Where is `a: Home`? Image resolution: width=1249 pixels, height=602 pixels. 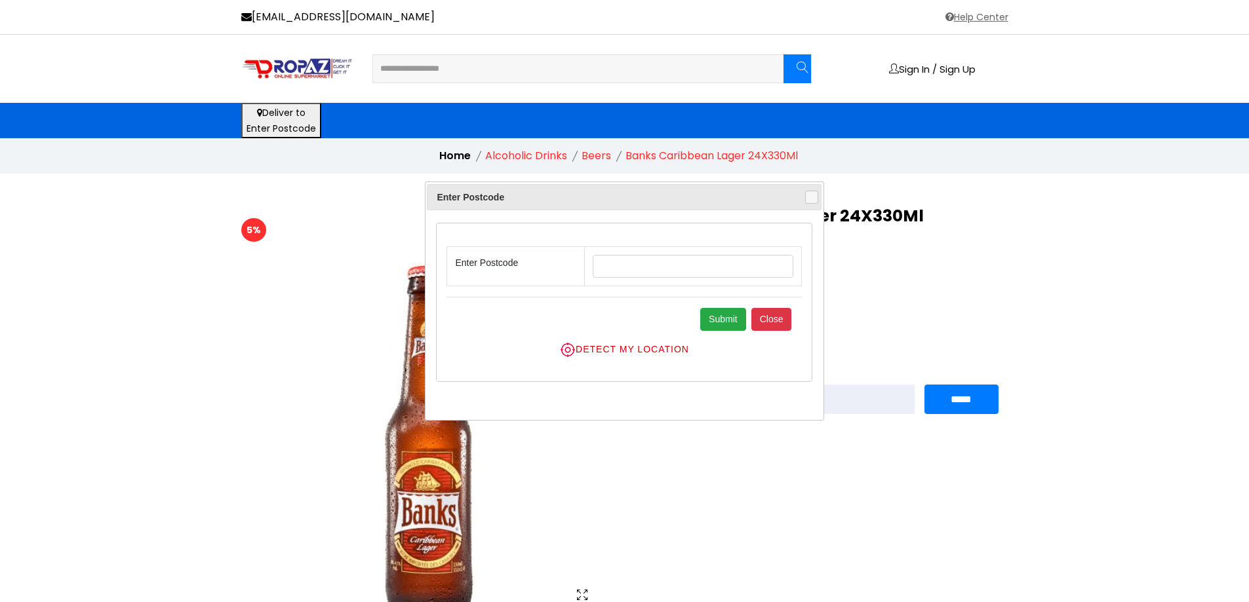 a: Home is located at coordinates (455, 155).